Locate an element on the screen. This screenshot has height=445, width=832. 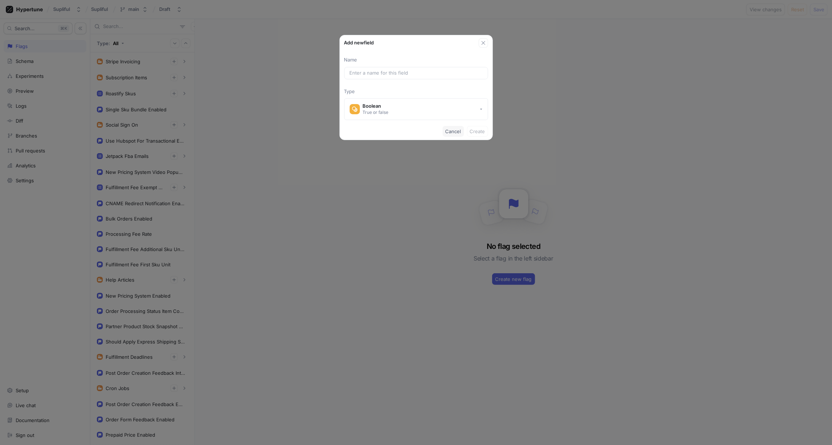
button: Cancel is located at coordinates (453, 131).